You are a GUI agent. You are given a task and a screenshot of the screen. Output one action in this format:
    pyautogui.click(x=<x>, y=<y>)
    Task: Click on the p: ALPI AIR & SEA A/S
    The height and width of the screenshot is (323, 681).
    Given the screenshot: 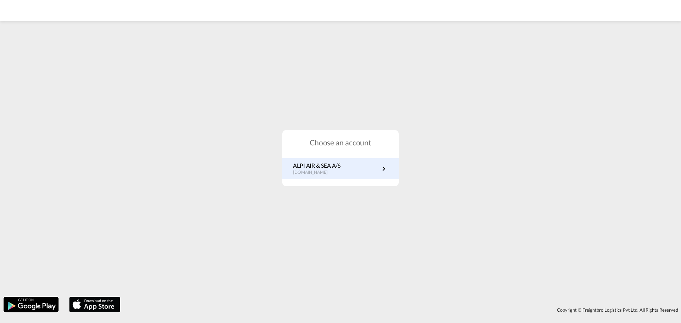 What is the action you would take?
    pyautogui.click(x=317, y=166)
    